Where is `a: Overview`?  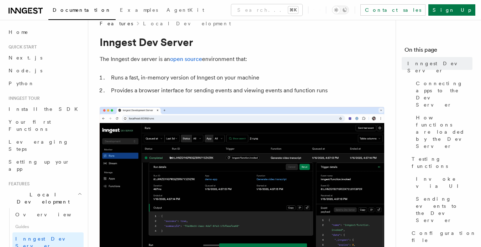
a: Overview is located at coordinates (48, 214).